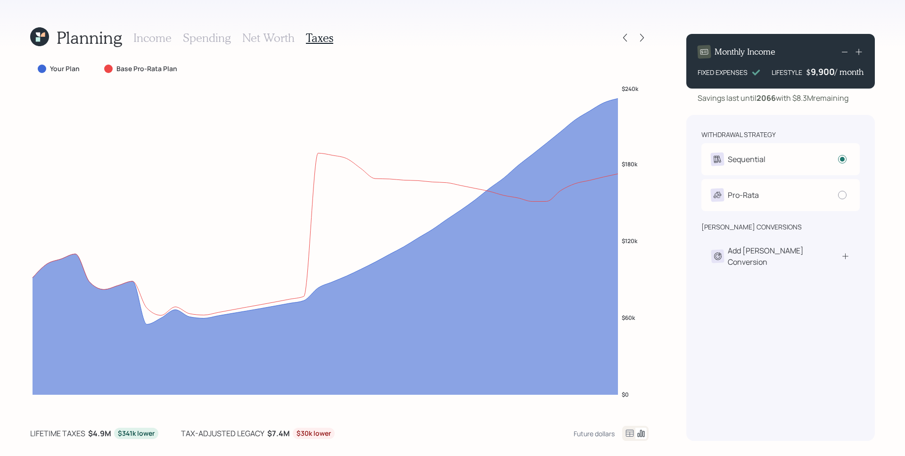 The height and width of the screenshot is (456, 905). Describe the element at coordinates (147, 69) in the screenshot. I see `label: Base Pro-Rata Plan` at that location.